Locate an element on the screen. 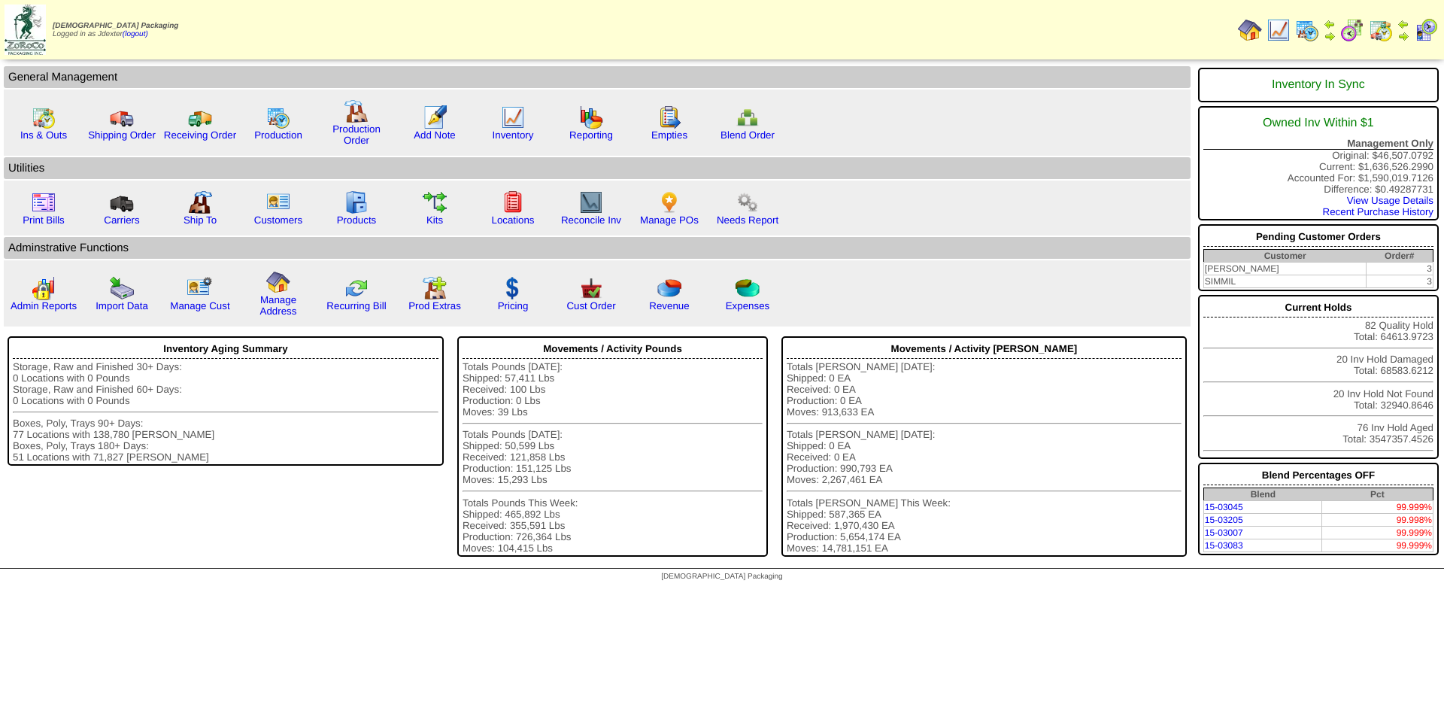 Image resolution: width=1444 pixels, height=711 pixels. img: locations.gif is located at coordinates (513, 202).